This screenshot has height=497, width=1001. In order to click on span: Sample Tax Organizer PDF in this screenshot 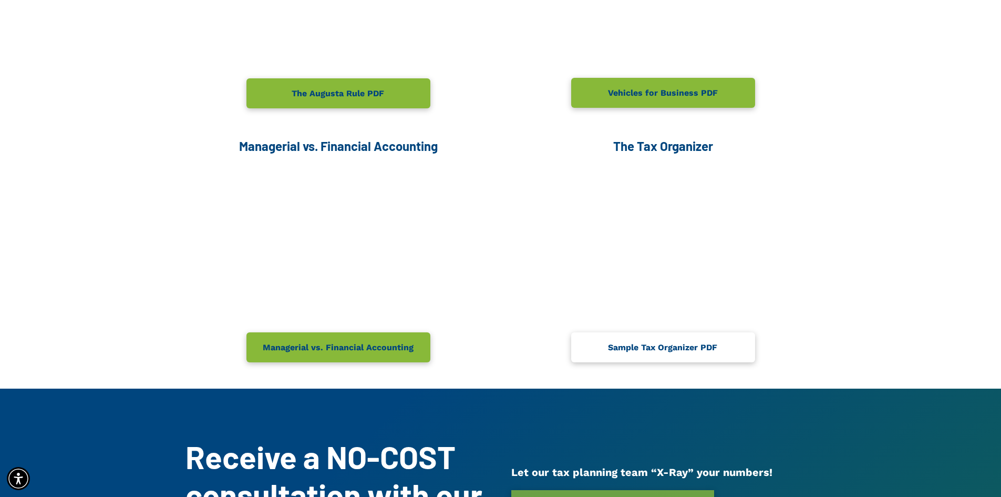, I will do `click(663, 347)`.